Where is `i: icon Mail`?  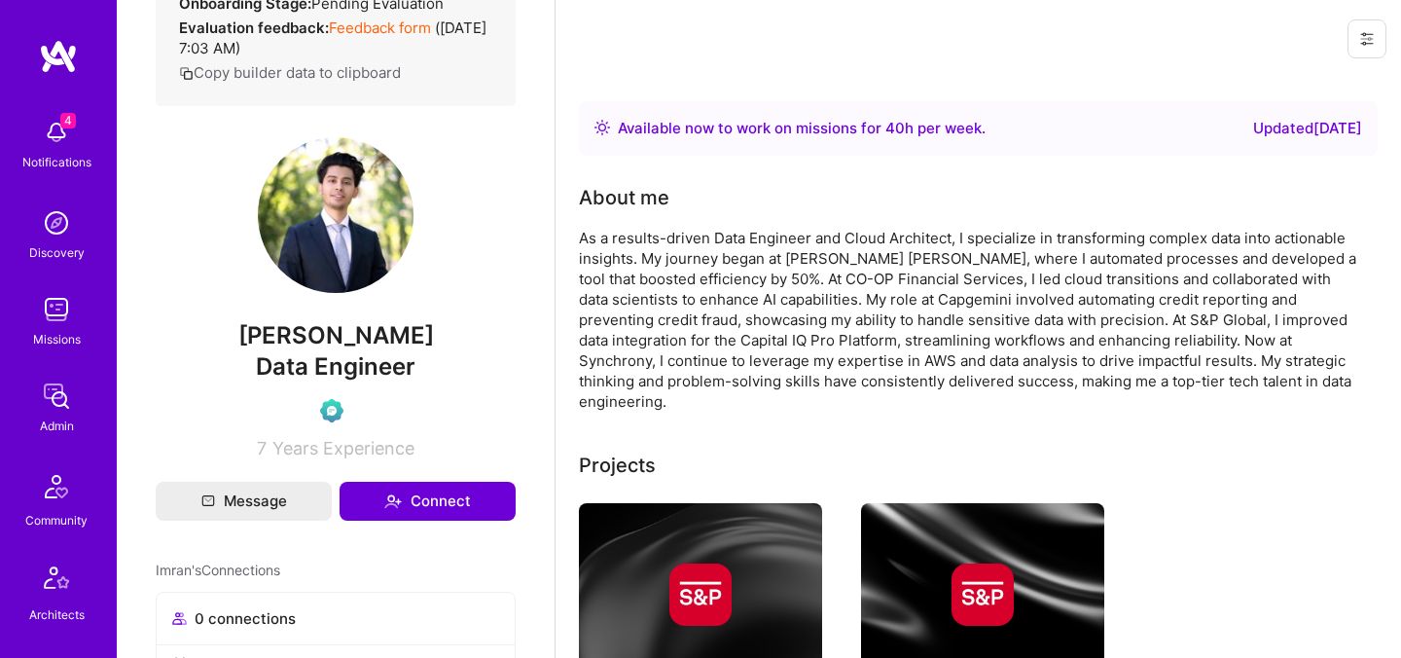
i: icon Mail is located at coordinates (208, 501).